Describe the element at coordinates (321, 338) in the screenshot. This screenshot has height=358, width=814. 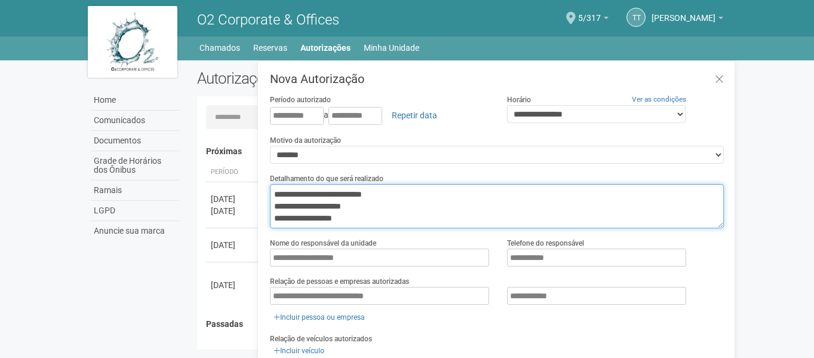
I see `label: Relação de veículos autorizados` at that location.